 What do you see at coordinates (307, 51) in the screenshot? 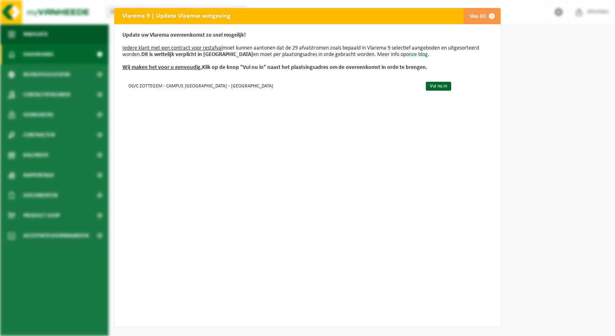
I see `p: moet kunnen aantonen dat de 29 afvalstromen zoals bepaald in Vlarema 9 selectief aangeboden en ui...` at bounding box center [307, 51].